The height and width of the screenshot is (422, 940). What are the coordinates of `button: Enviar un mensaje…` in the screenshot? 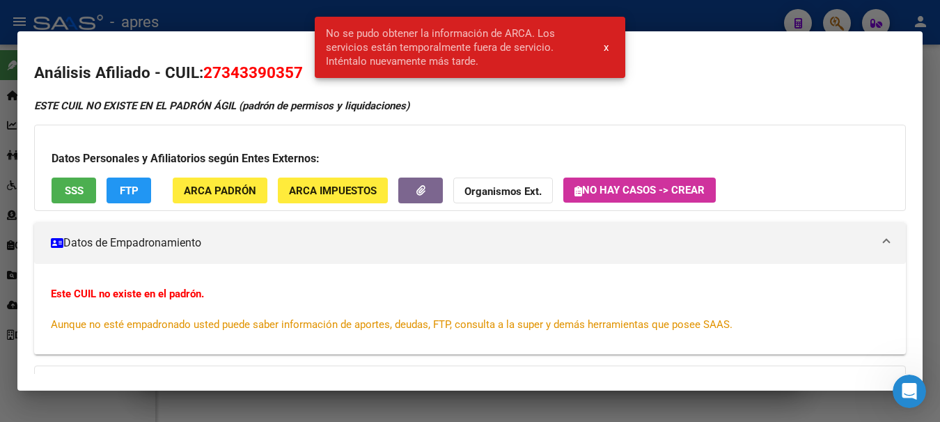 It's located at (250, 321).